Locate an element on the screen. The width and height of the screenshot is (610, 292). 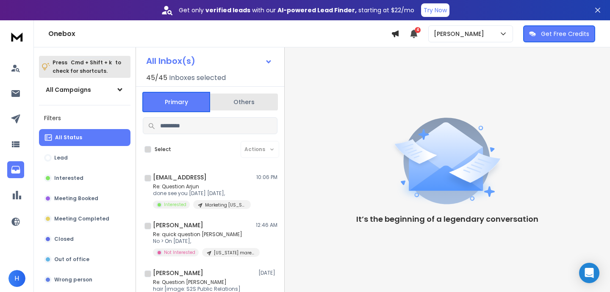
button: All Inbox(s) is located at coordinates (209, 61).